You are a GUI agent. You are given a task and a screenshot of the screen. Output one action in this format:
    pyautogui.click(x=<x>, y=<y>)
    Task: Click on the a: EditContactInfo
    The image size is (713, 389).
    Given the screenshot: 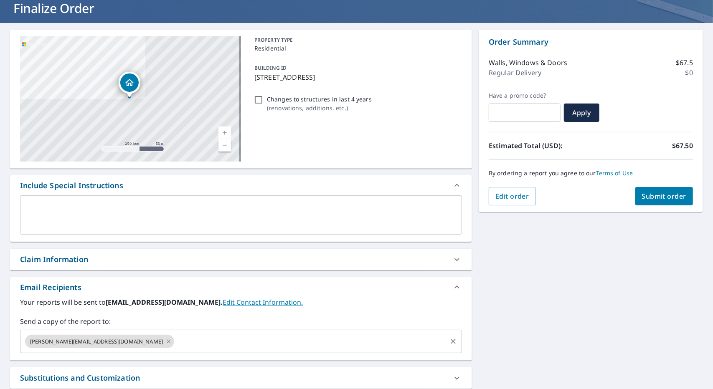 What is the action you would take?
    pyautogui.click(x=263, y=302)
    